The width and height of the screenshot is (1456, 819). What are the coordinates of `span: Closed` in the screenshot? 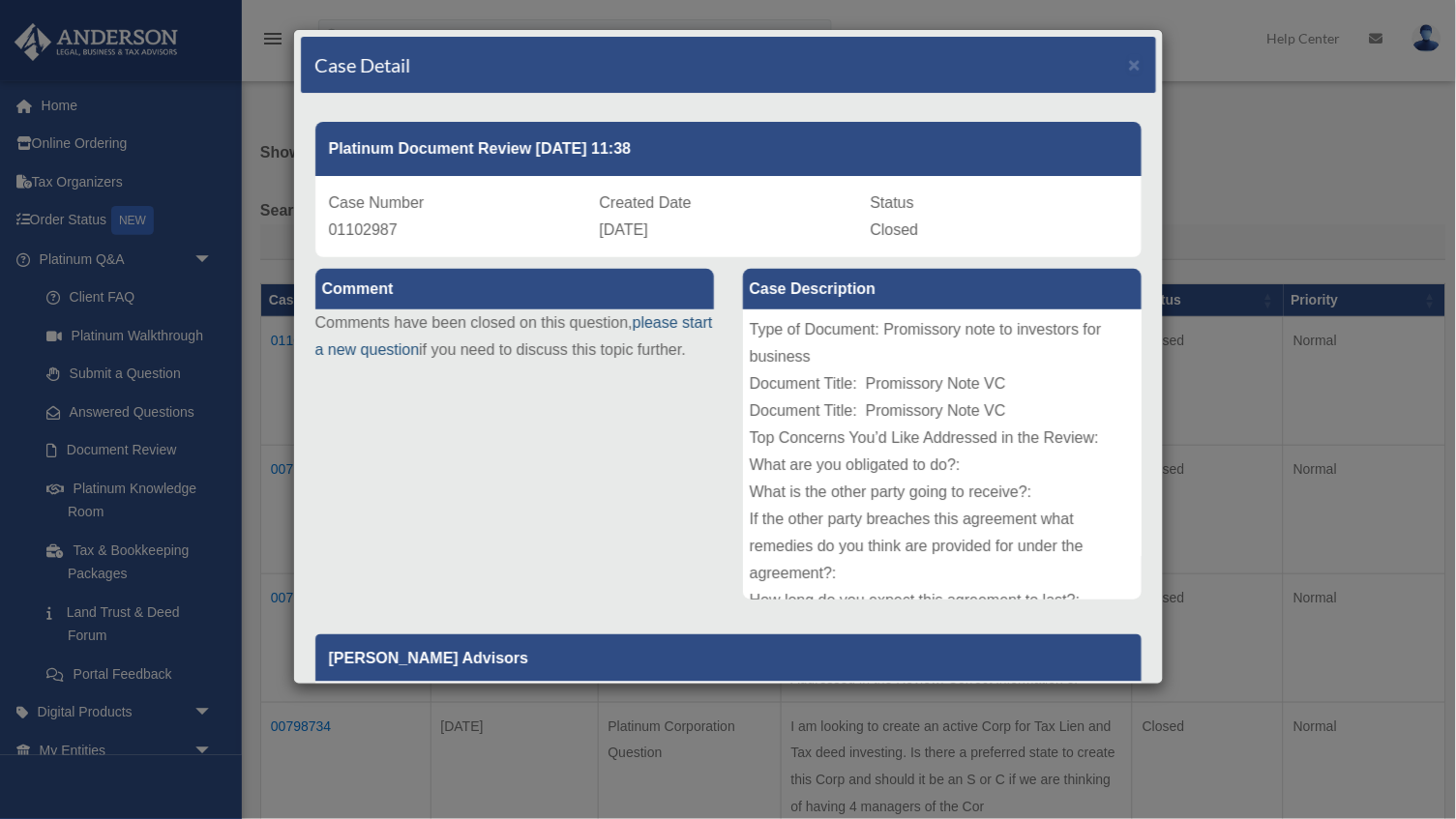 It's located at (895, 229).